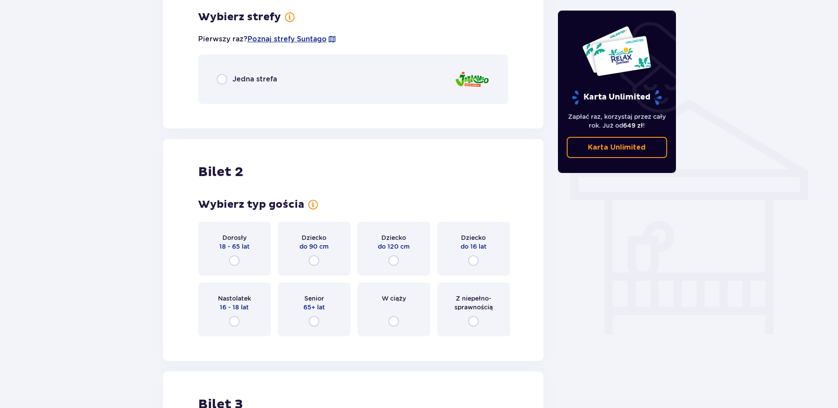 The image size is (838, 408). Describe the element at coordinates (240, 17) in the screenshot. I see `p: Wybierz strefy` at that location.